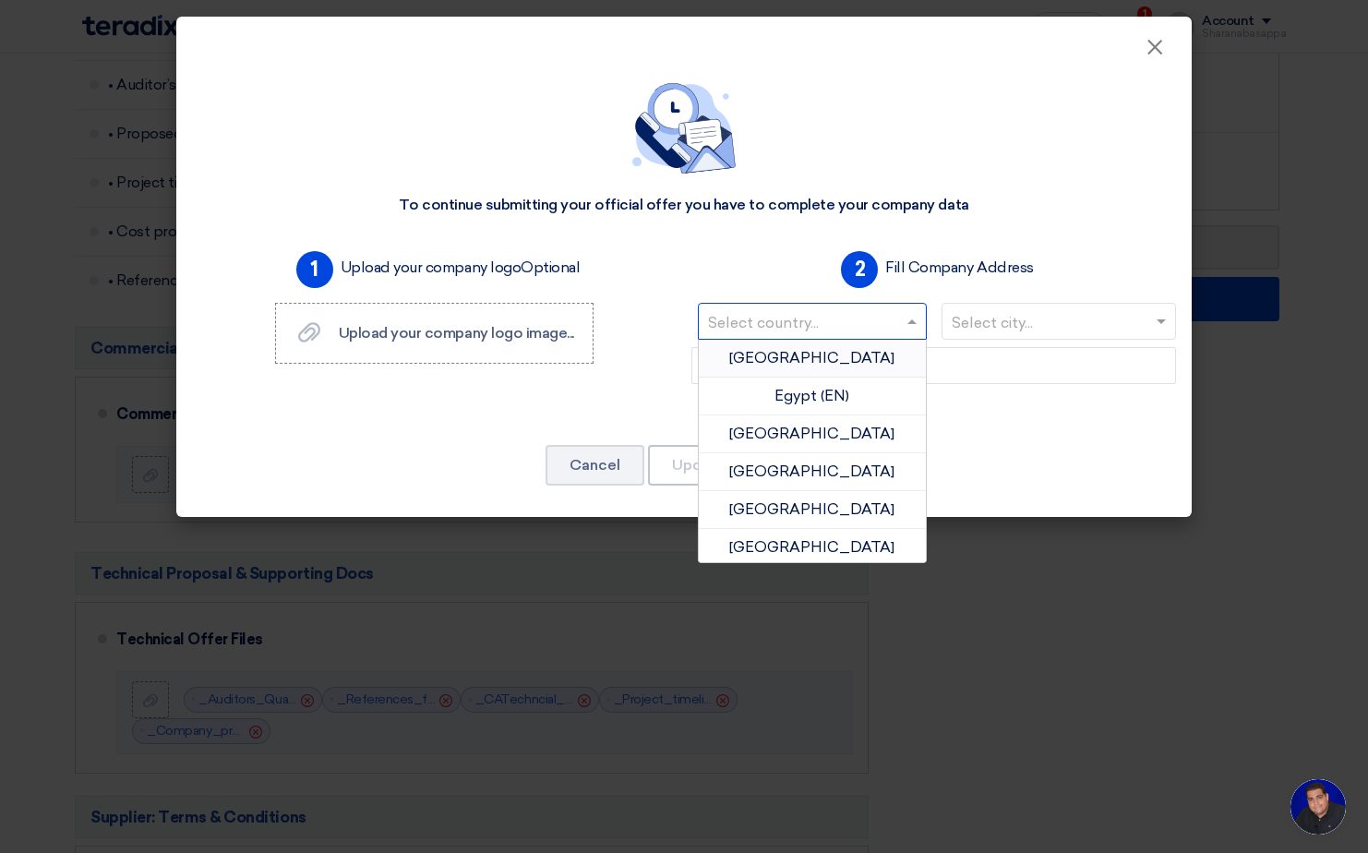 Image resolution: width=1368 pixels, height=853 pixels. I want to click on label: Upload your company logo, so click(461, 268).